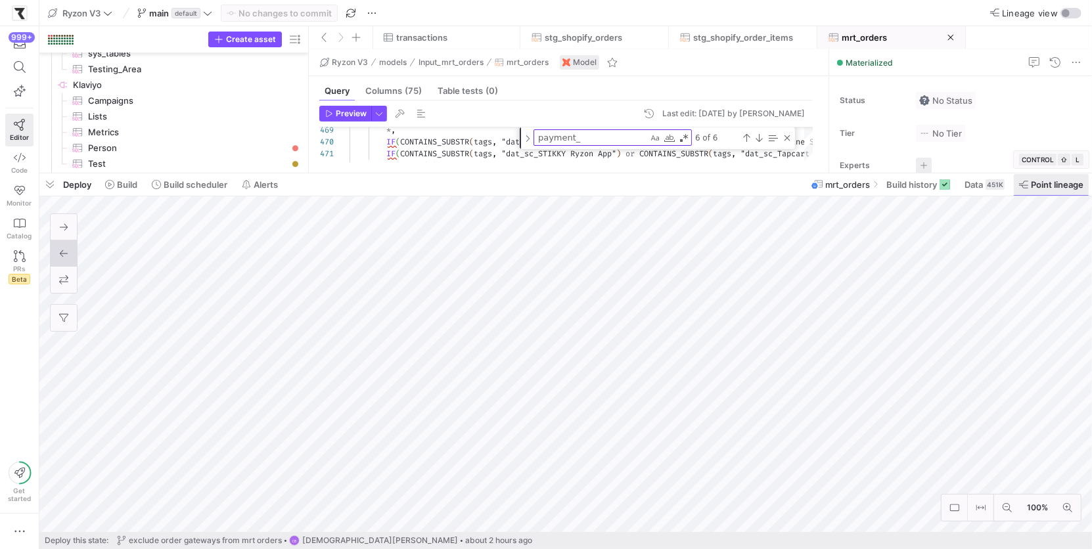 This screenshot has height=549, width=1092. What do you see at coordinates (655, 138) in the screenshot?
I see `div: Match Case (⌥⌘C)` at bounding box center [655, 138].